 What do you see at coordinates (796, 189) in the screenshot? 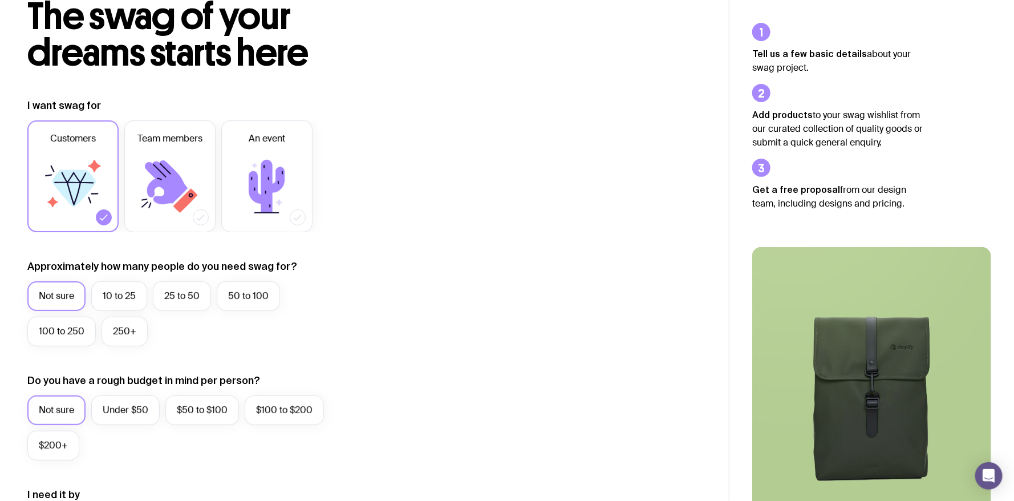
I see `strong: Get a free proposal` at bounding box center [796, 189].